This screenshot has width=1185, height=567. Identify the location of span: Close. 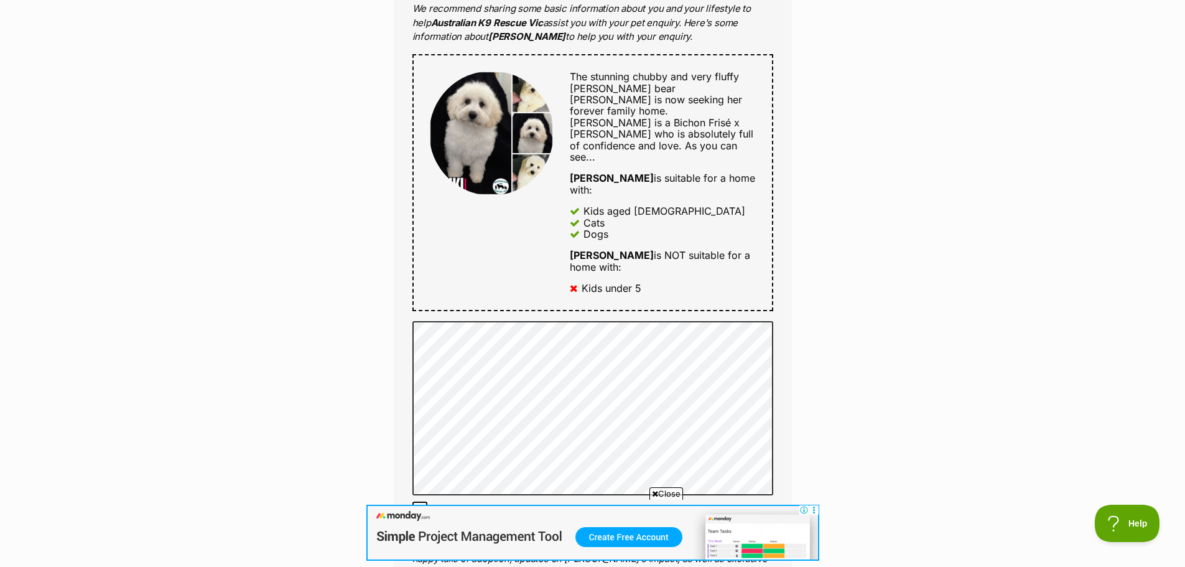
(666, 493).